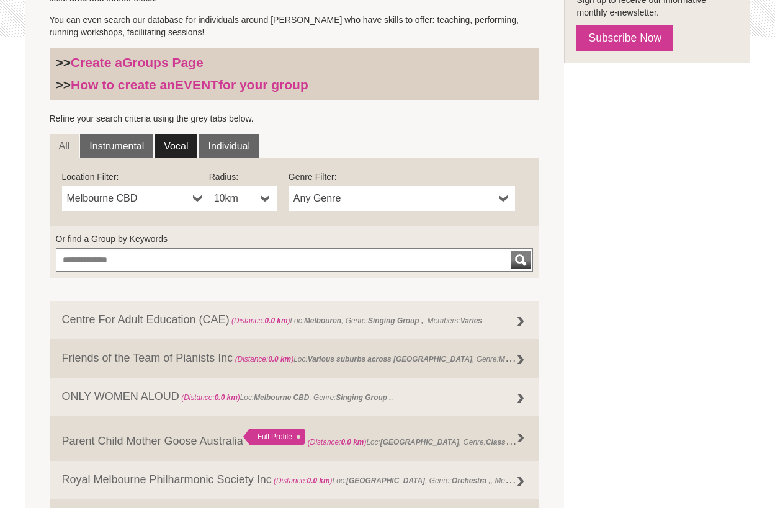 The width and height of the screenshot is (775, 508). I want to click on p: Refine your search criteria using the grey tabs below., so click(295, 119).